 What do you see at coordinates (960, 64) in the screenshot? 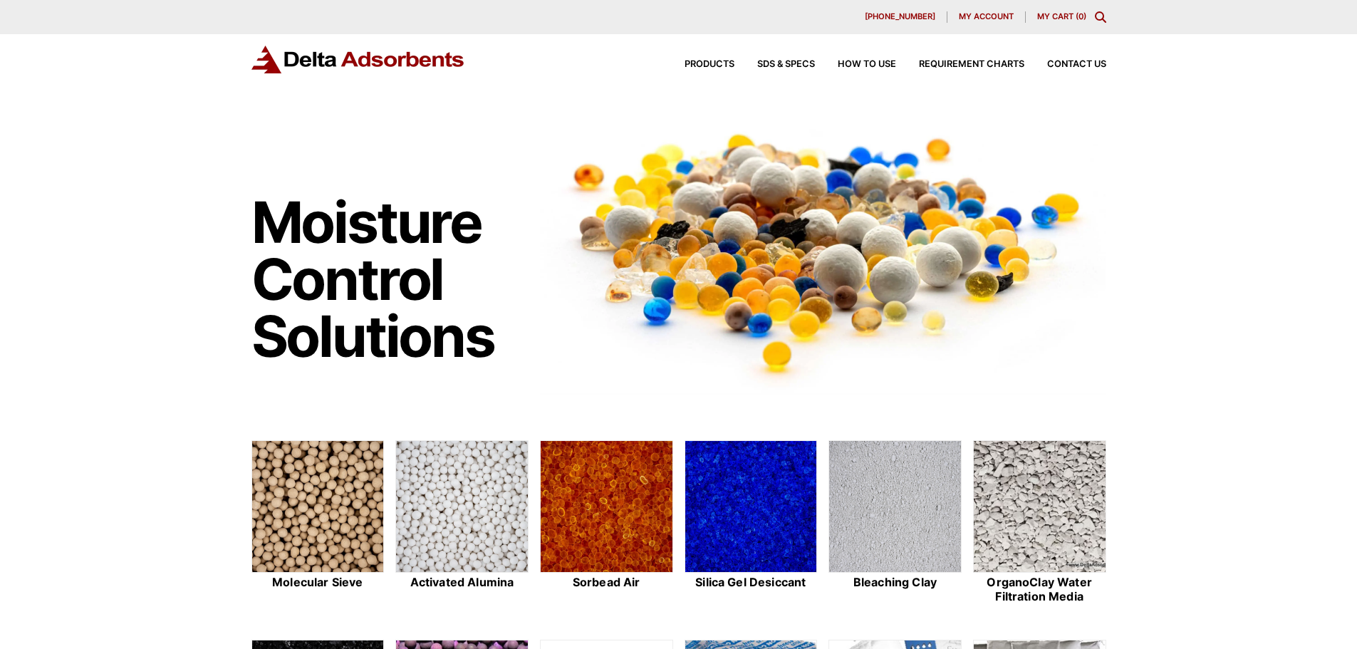
I see `a: Requirement Charts` at bounding box center [960, 64].